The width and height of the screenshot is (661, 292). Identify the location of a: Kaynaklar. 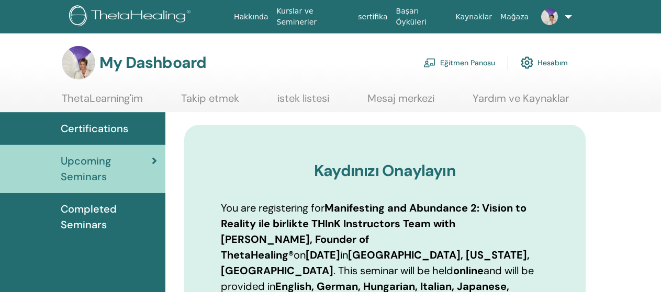
(473, 17).